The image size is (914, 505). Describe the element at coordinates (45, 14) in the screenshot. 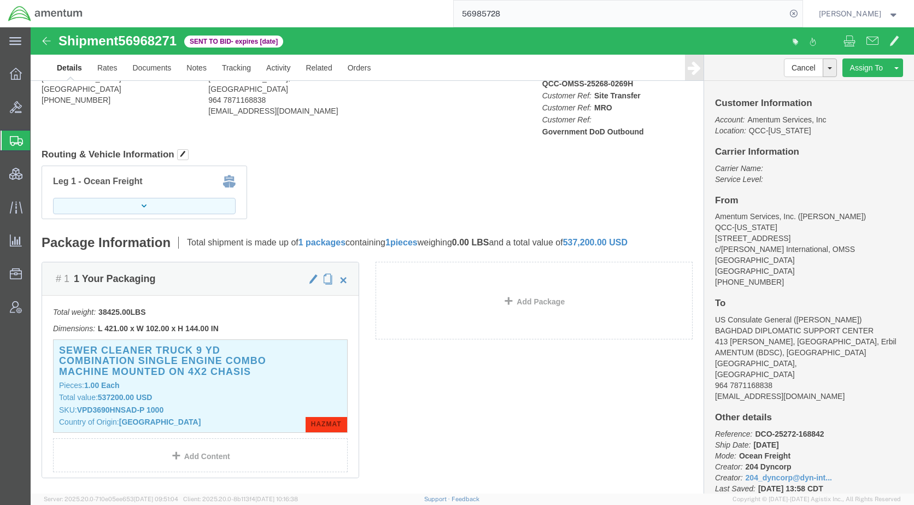

I see `img: logo` at that location.